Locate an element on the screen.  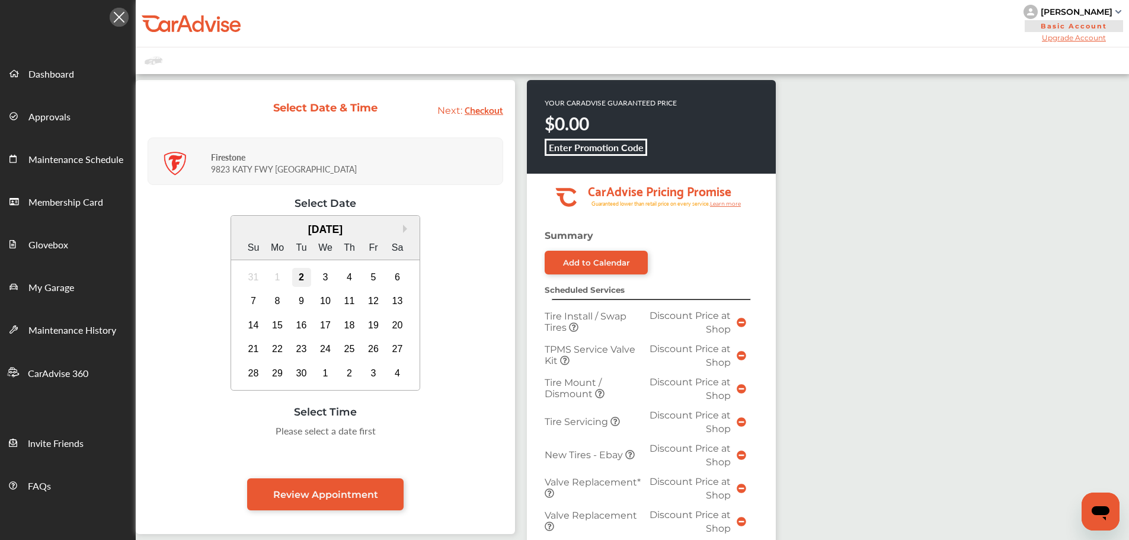
div: Choose Monday, September 15th, 2025 is located at coordinates (277, 325).